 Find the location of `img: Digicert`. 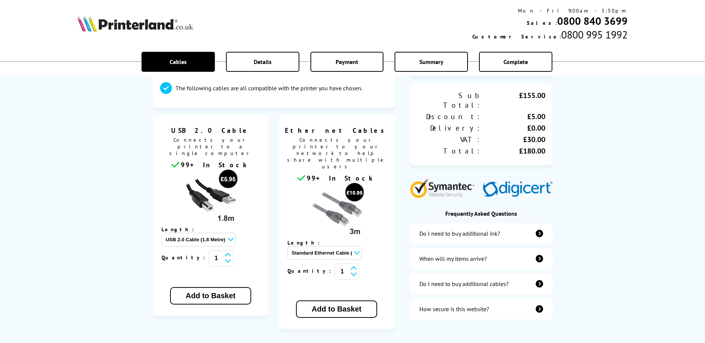

img: Digicert is located at coordinates (517, 190).